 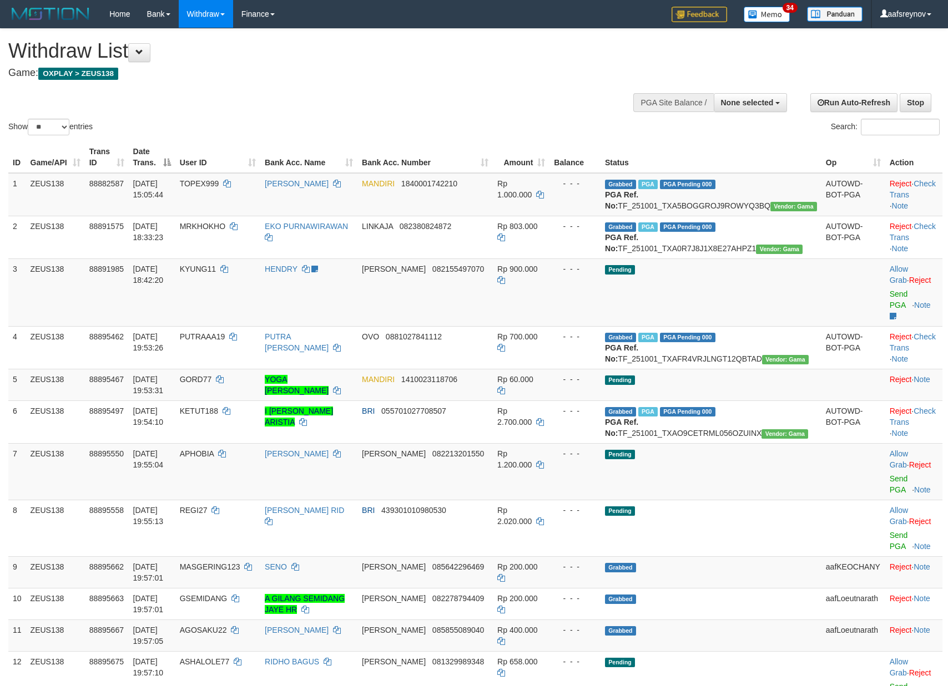 I want to click on span: Rp 900.000, so click(x=517, y=269).